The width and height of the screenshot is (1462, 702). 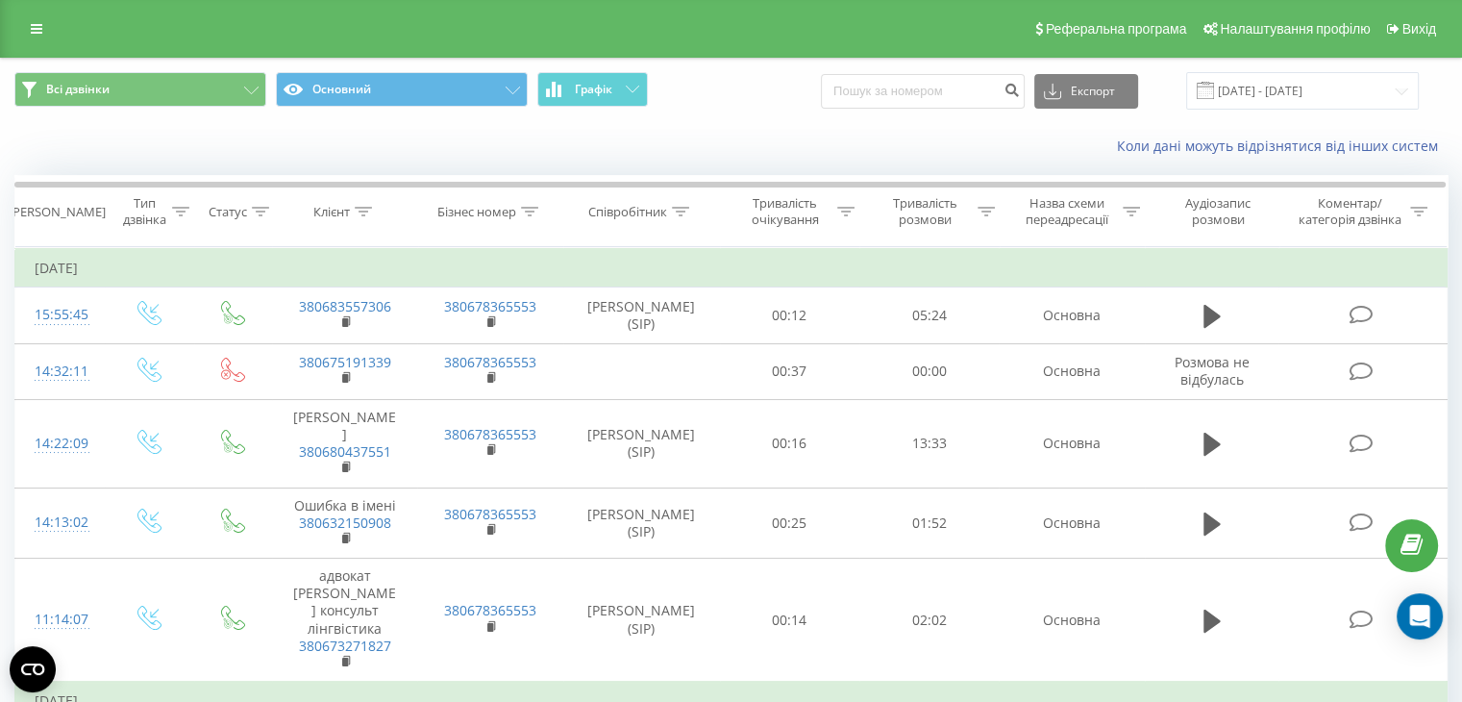 I want to click on div: Статус, so click(x=228, y=212).